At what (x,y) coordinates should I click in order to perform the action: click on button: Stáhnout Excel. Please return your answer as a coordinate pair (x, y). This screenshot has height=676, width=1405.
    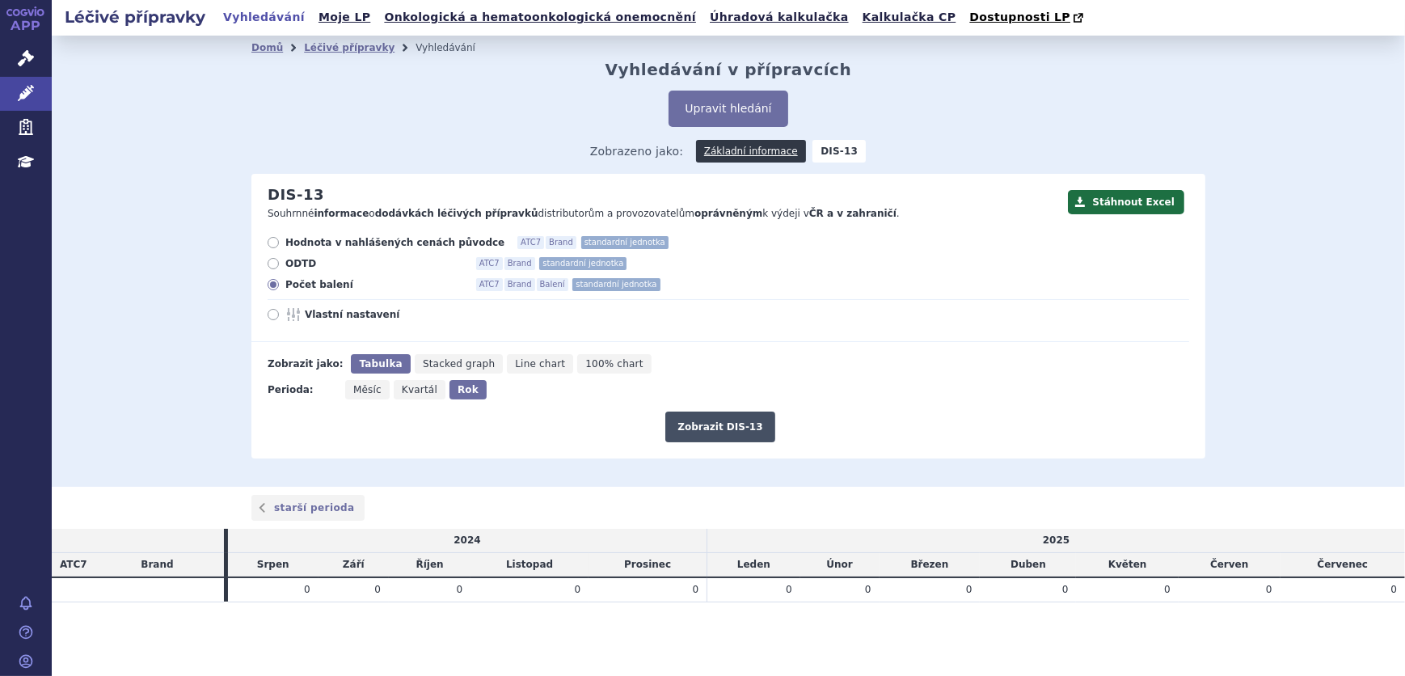
    Looking at the image, I should click on (1126, 202).